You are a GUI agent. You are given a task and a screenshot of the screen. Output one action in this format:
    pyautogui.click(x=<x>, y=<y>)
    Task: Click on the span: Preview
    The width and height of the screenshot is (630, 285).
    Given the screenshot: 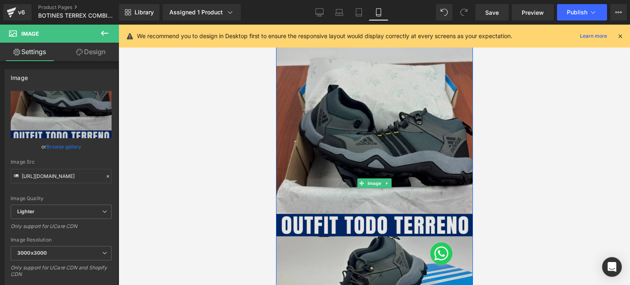 What is the action you would take?
    pyautogui.click(x=533, y=12)
    